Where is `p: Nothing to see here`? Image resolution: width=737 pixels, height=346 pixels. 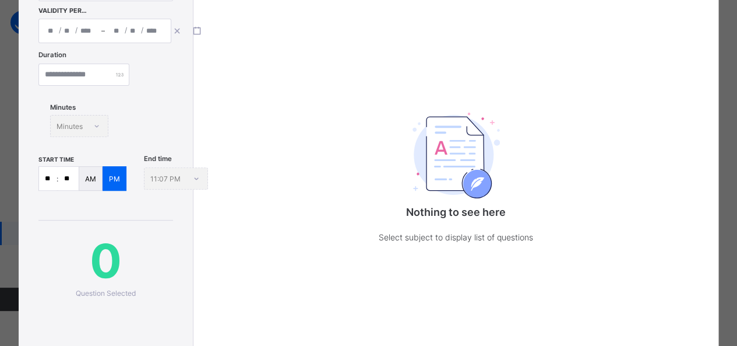
p: Nothing to see here is located at coordinates (456, 212).